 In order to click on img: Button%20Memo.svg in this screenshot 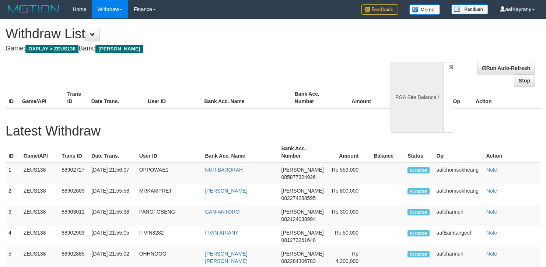, I will do `click(425, 10)`.